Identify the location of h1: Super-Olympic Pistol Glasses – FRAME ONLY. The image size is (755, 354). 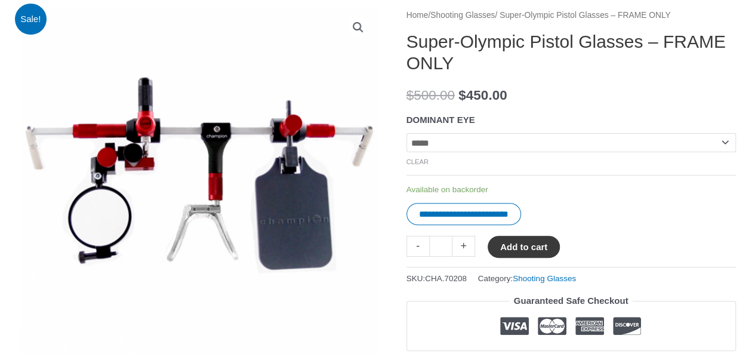
(571, 53).